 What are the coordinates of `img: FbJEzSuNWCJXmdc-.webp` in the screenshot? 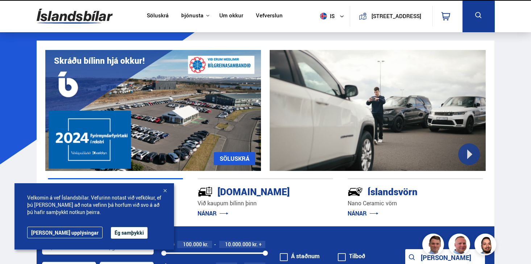 It's located at (434, 246).